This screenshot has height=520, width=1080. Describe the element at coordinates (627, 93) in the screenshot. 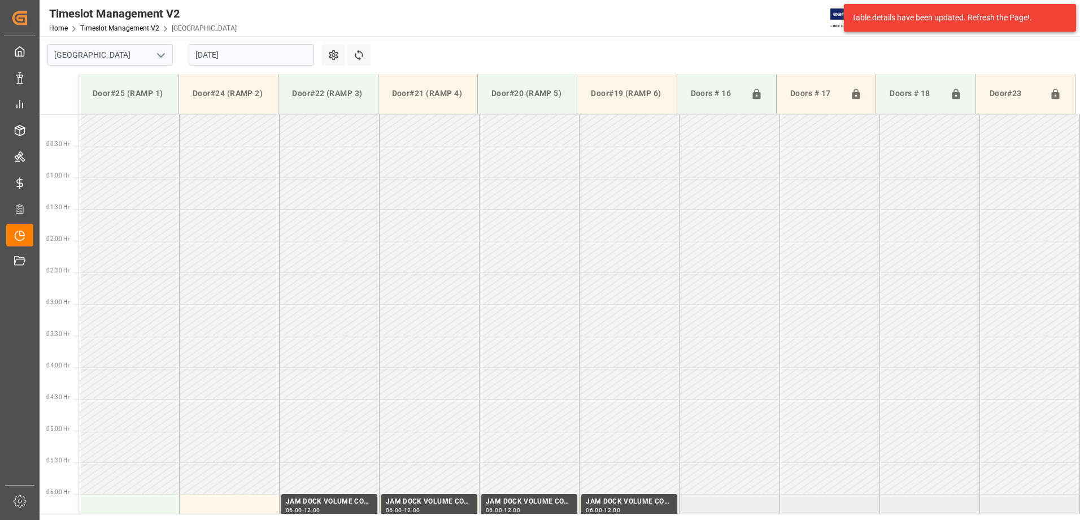

I see `div: Door#19 (RAMP 6)` at that location.